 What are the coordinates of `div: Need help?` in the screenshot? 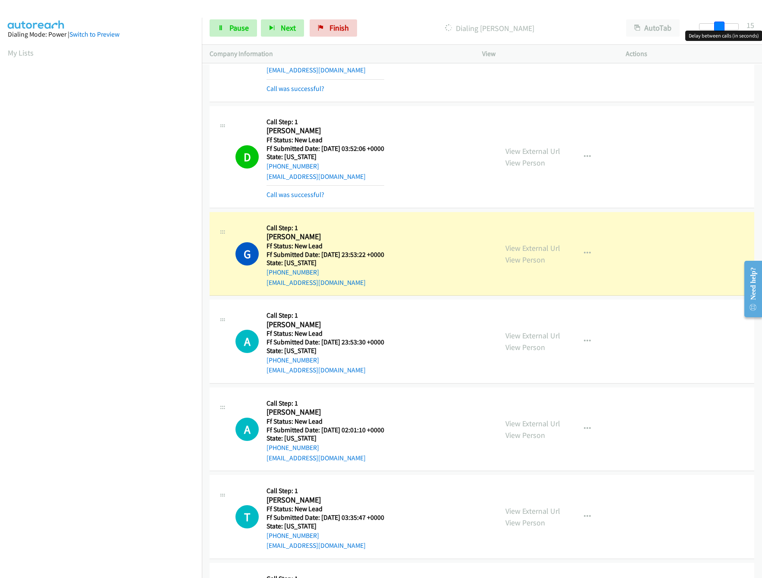 It's located at (16, 29).